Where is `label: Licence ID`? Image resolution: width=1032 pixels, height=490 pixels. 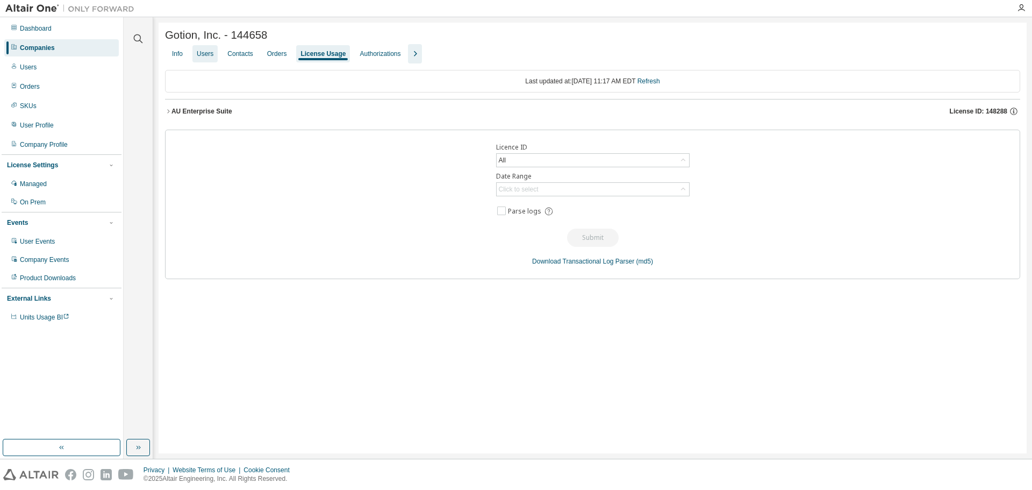 label: Licence ID is located at coordinates (593, 147).